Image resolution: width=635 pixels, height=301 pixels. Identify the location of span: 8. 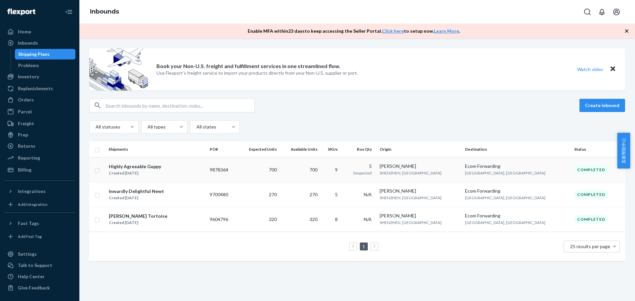
(336, 219).